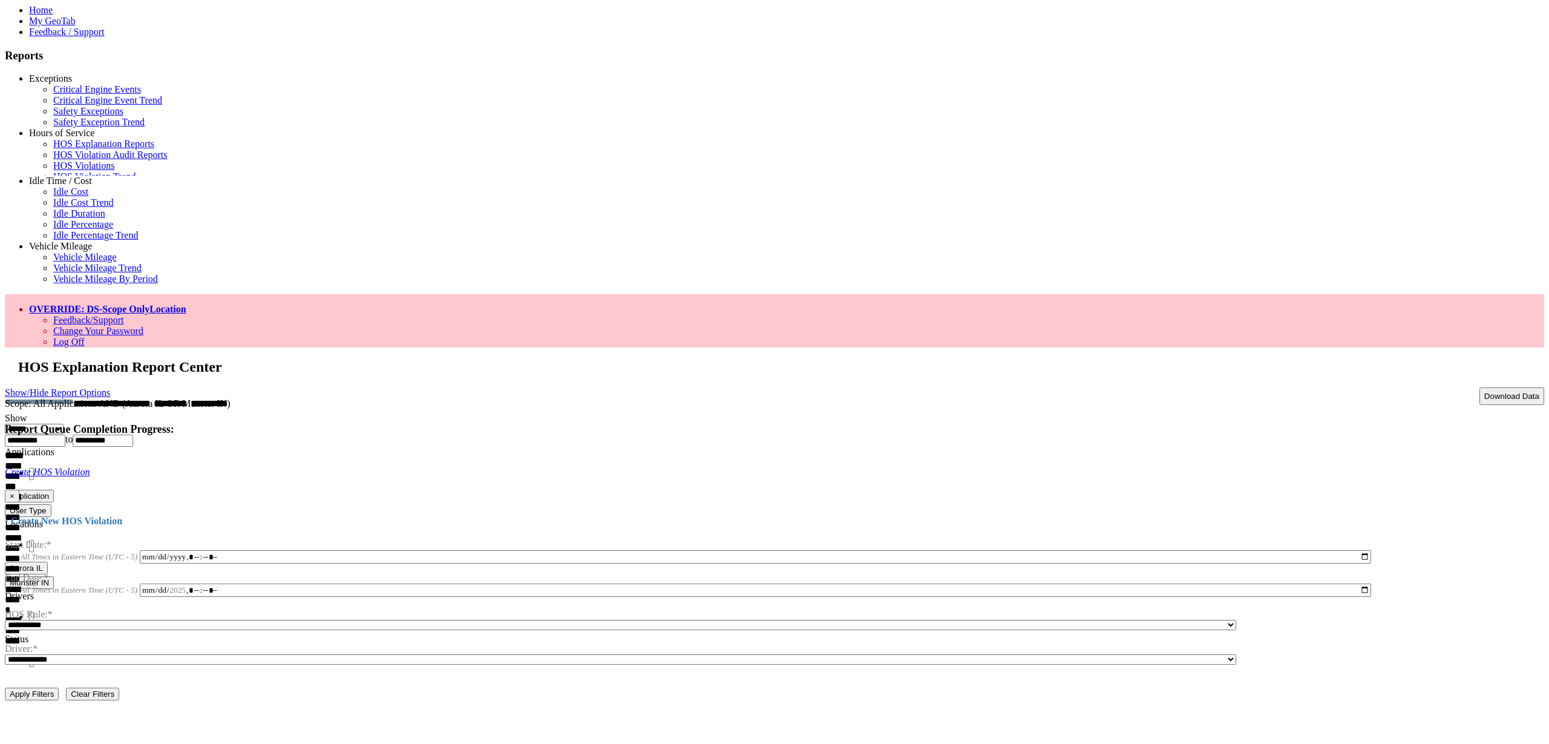  I want to click on label: Show, so click(16, 418).